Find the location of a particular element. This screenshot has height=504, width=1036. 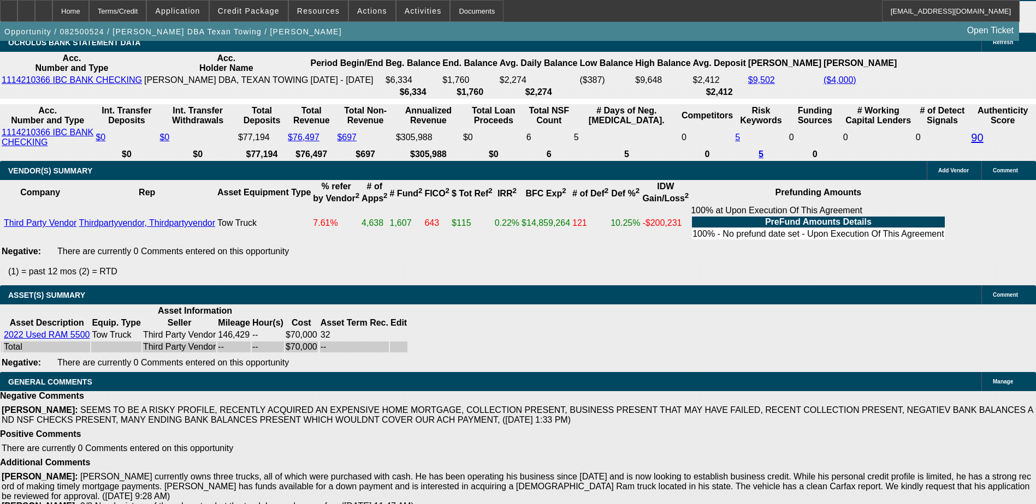

button: Application is located at coordinates (177, 11).